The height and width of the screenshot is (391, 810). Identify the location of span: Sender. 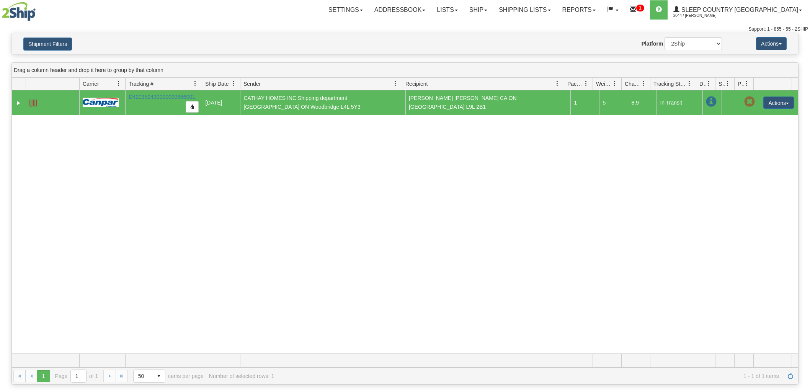
(252, 84).